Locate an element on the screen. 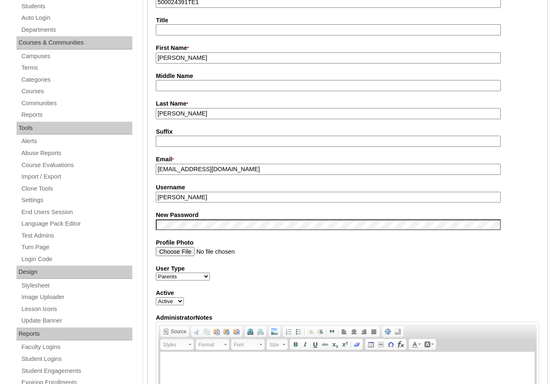 The width and height of the screenshot is (556, 384). a: Courses is located at coordinates (76, 91).